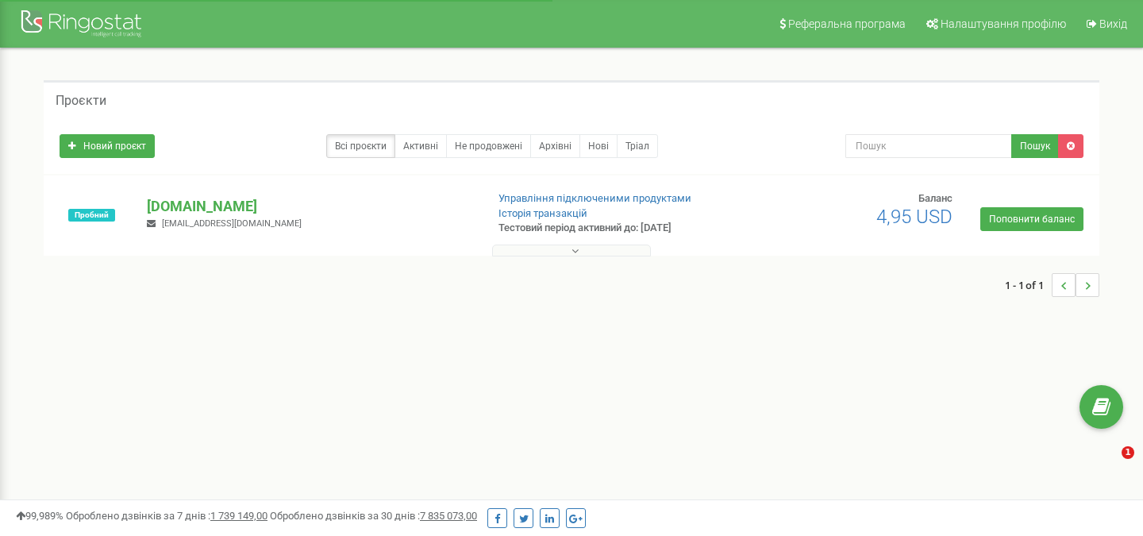 The image size is (1143, 536). Describe the element at coordinates (81, 101) in the screenshot. I see `h5: Проєкти` at that location.